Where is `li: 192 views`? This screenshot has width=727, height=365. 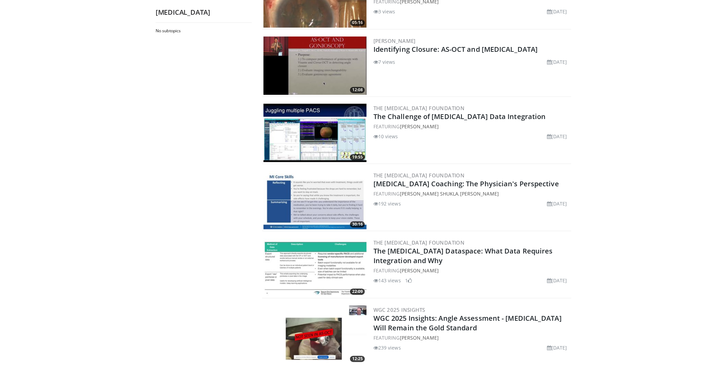 li: 192 views is located at coordinates (387, 204).